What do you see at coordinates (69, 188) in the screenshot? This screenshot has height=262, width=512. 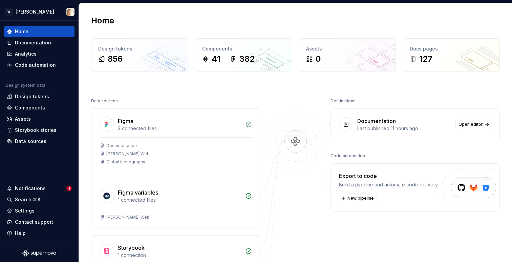 I see `span: 1` at bounding box center [69, 188].